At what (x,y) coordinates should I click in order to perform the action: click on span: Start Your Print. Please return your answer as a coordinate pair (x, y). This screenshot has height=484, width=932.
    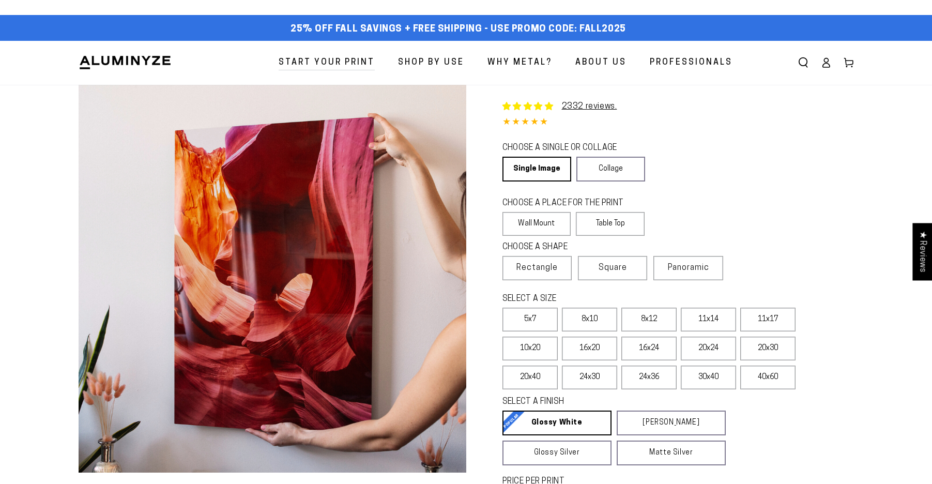
    Looking at the image, I should click on (327, 63).